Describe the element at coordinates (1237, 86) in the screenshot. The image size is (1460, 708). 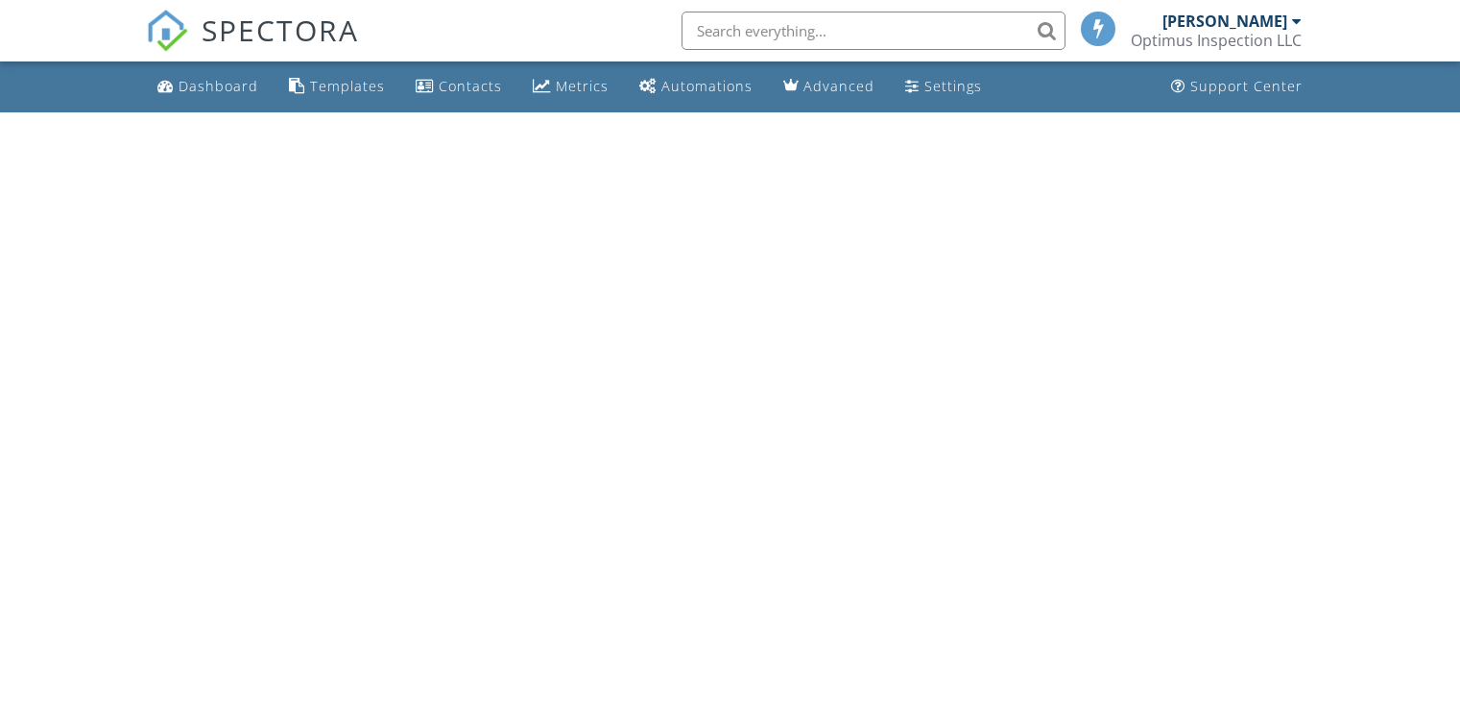
I see `a: Support Center` at that location.